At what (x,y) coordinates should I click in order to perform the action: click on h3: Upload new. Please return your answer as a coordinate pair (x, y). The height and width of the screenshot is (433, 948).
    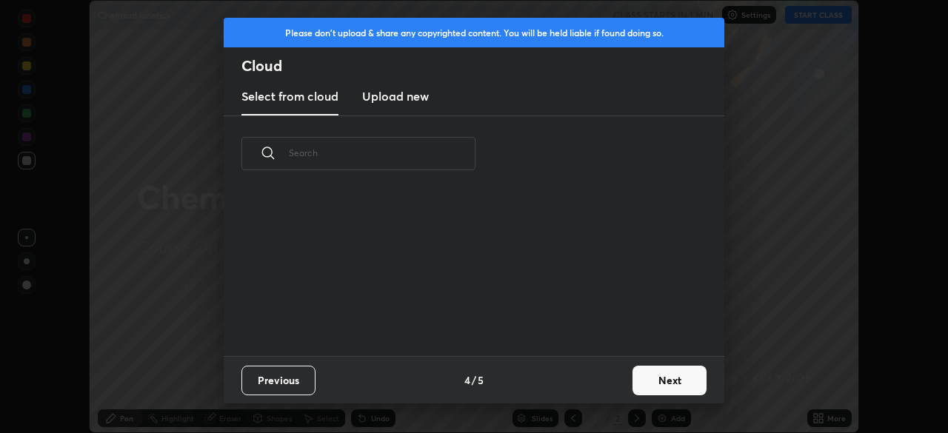
    Looking at the image, I should click on (395, 96).